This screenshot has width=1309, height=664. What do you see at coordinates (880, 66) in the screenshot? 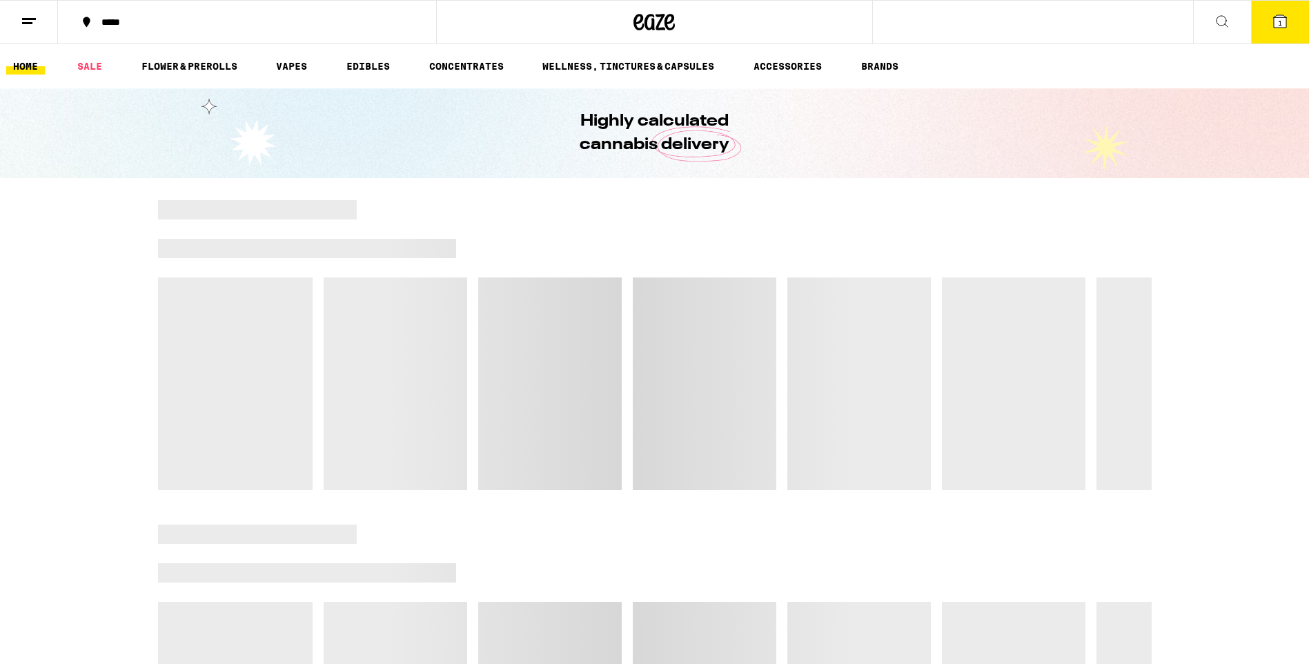
I see `a: BRANDS` at bounding box center [880, 66].